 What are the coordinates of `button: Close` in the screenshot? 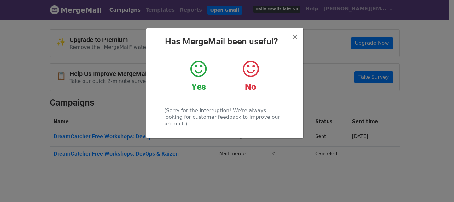 It's located at (295, 37).